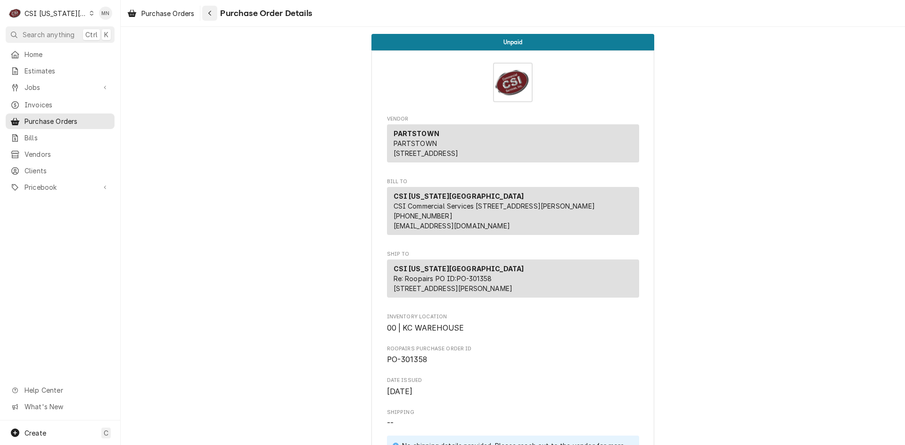  Describe the element at coordinates (513, 82) in the screenshot. I see `img: Logo` at that location.